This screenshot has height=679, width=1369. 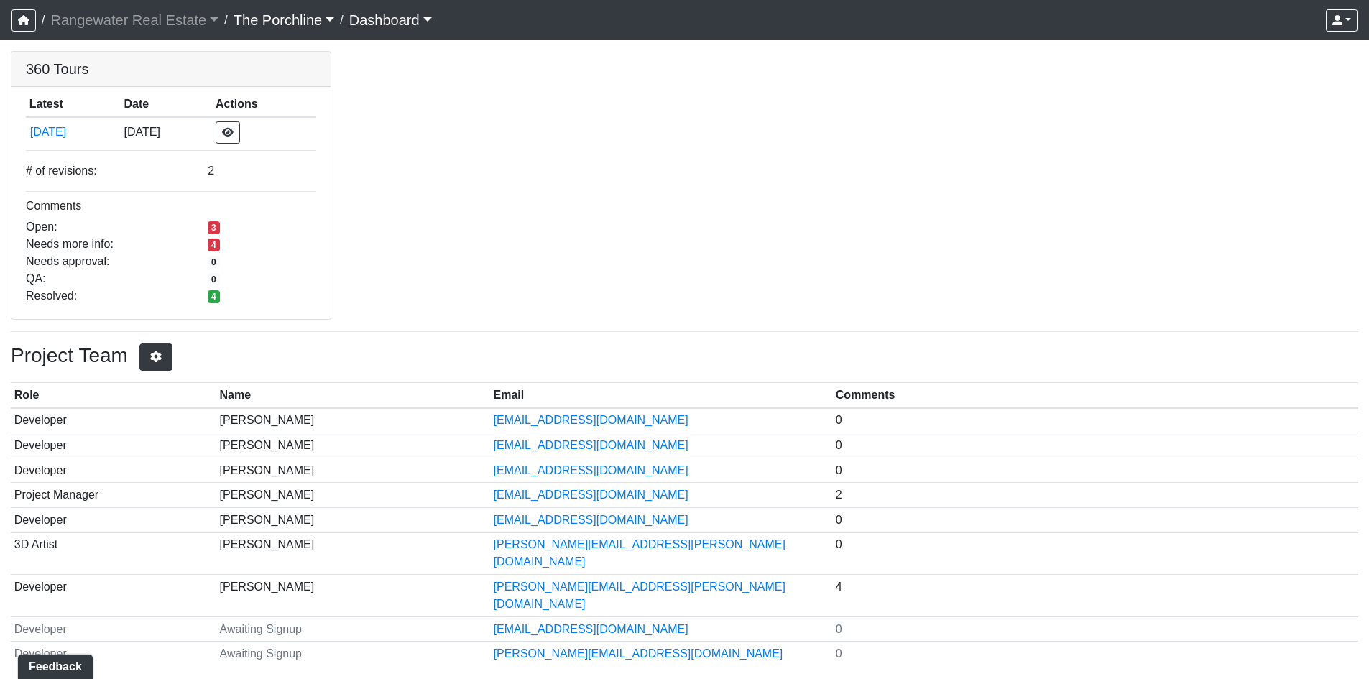 I want to click on a: Dashboard, so click(x=390, y=20).